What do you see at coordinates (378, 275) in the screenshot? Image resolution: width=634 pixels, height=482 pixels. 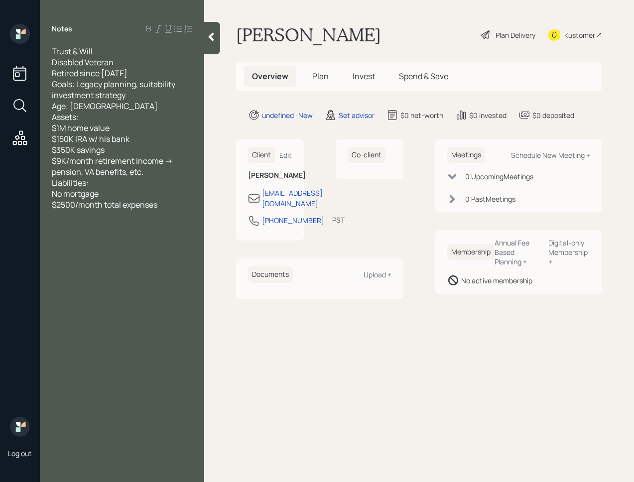 I see `div: Upload +` at bounding box center [378, 275].